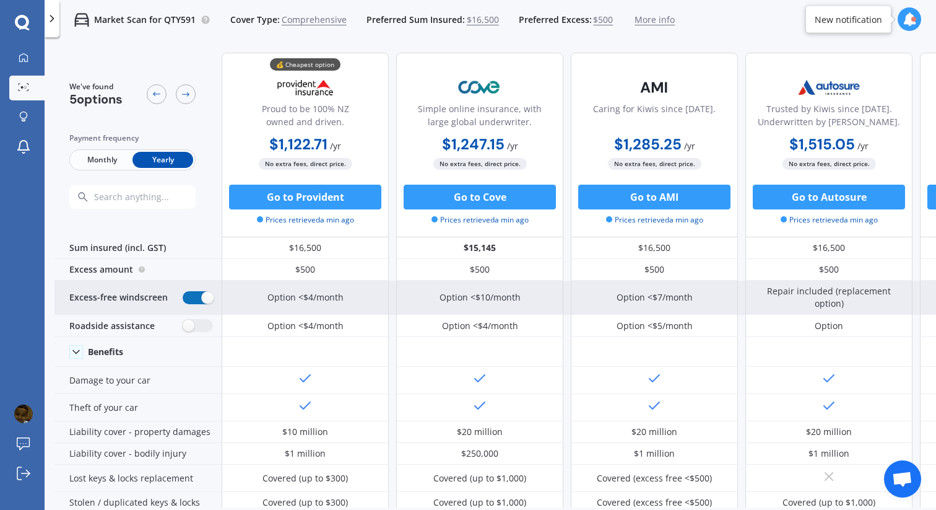  What do you see at coordinates (138, 407) in the screenshot?
I see `div: Theft of your car` at bounding box center [138, 407].